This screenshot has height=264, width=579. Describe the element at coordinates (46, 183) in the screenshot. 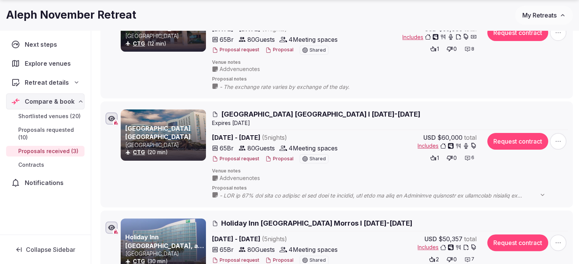

I see `span: Notifications` at that location.